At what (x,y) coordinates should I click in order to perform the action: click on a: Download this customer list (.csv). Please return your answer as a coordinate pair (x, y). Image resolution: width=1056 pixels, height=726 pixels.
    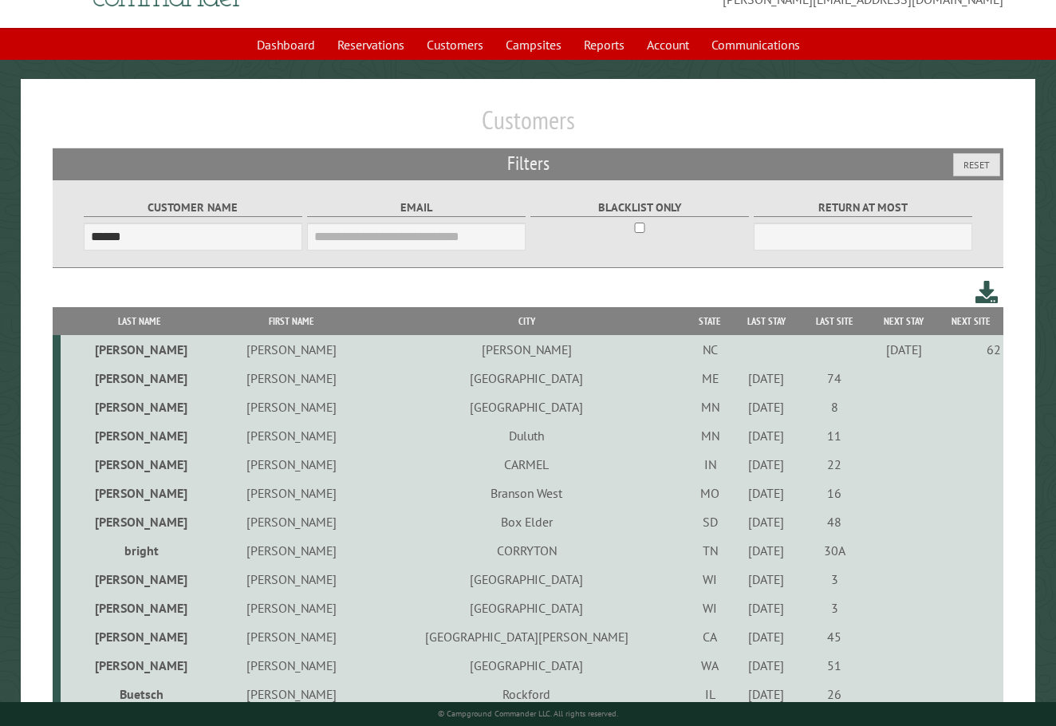
    Looking at the image, I should click on (987, 292).